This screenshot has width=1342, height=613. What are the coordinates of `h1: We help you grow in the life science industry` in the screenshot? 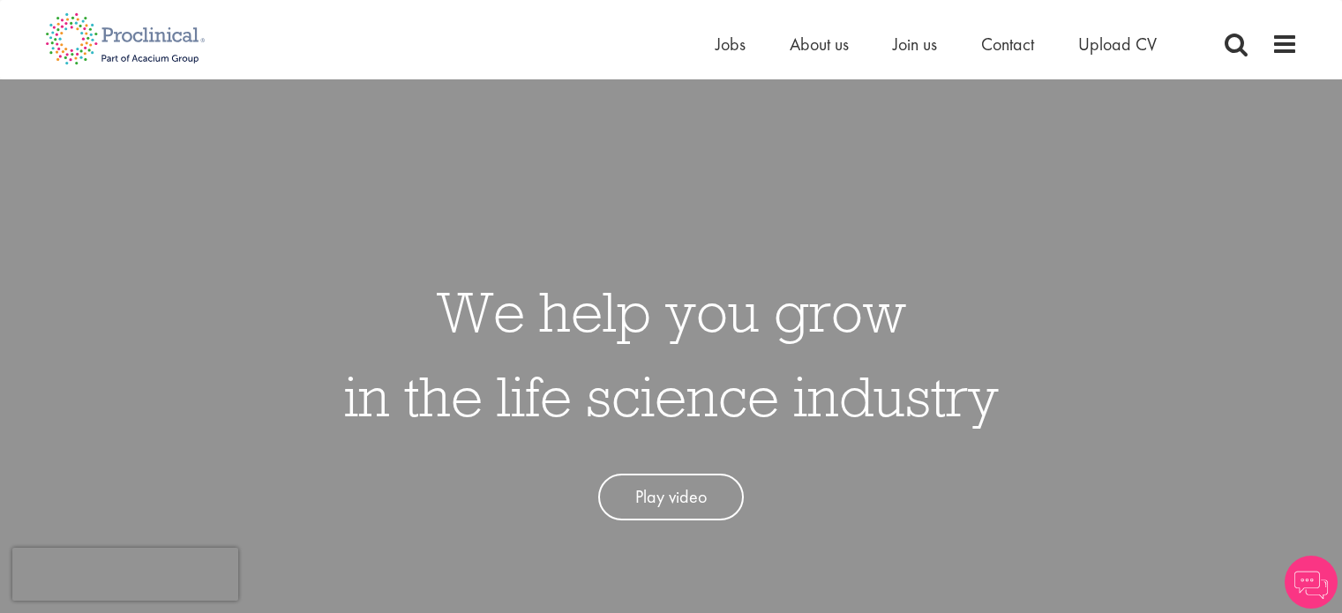 It's located at (671, 354).